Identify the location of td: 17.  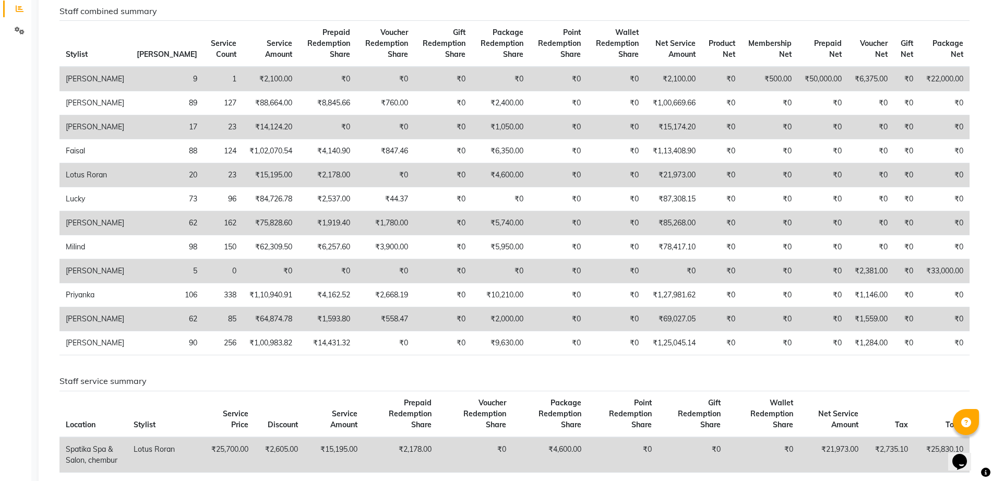
(167, 127).